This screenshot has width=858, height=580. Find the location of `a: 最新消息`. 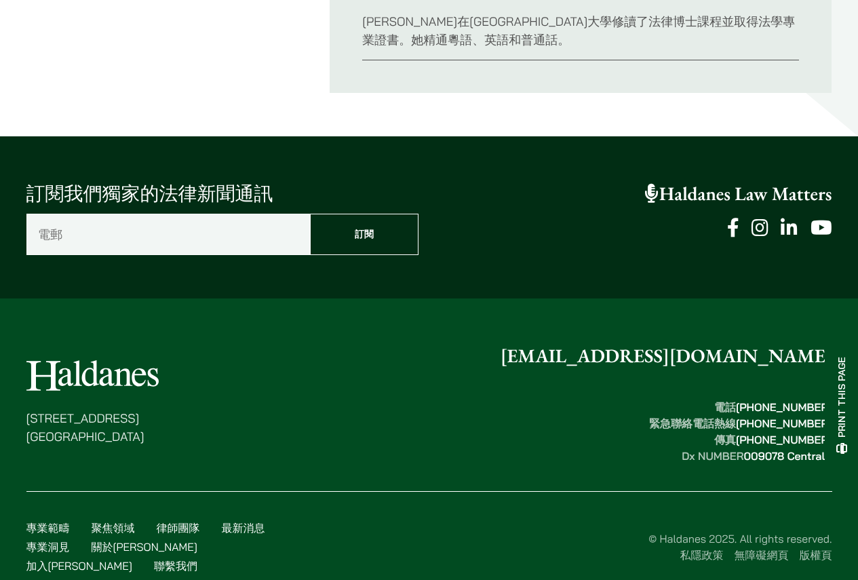

a: 最新消息 is located at coordinates (244, 528).